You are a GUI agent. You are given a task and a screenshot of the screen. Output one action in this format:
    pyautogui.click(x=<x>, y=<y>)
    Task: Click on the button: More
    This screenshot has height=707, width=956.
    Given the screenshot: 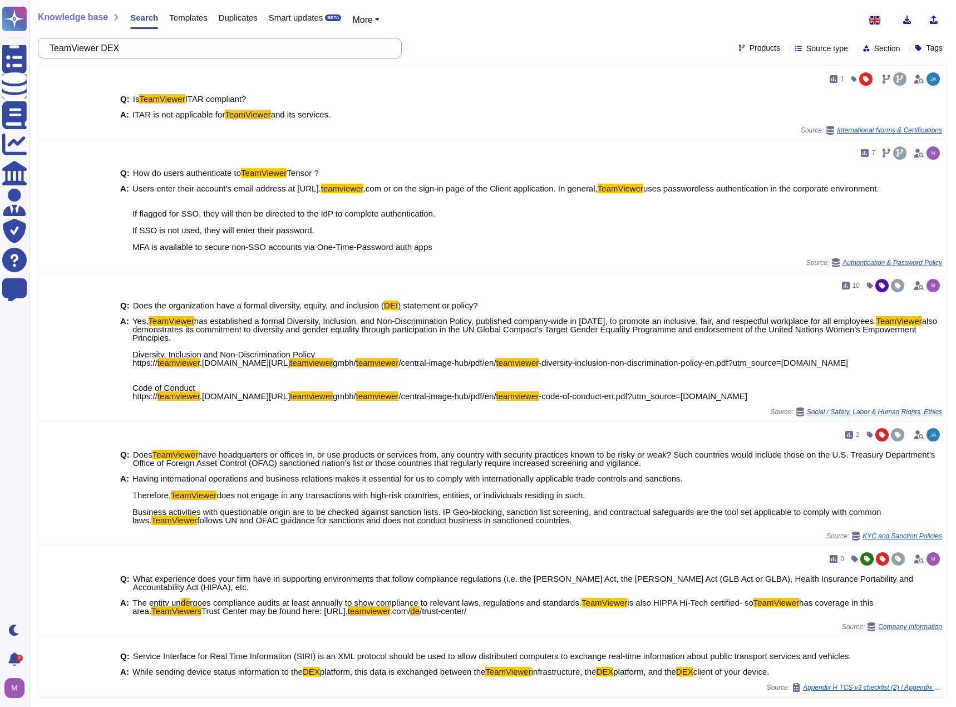 What is the action you would take?
    pyautogui.click(x=366, y=20)
    